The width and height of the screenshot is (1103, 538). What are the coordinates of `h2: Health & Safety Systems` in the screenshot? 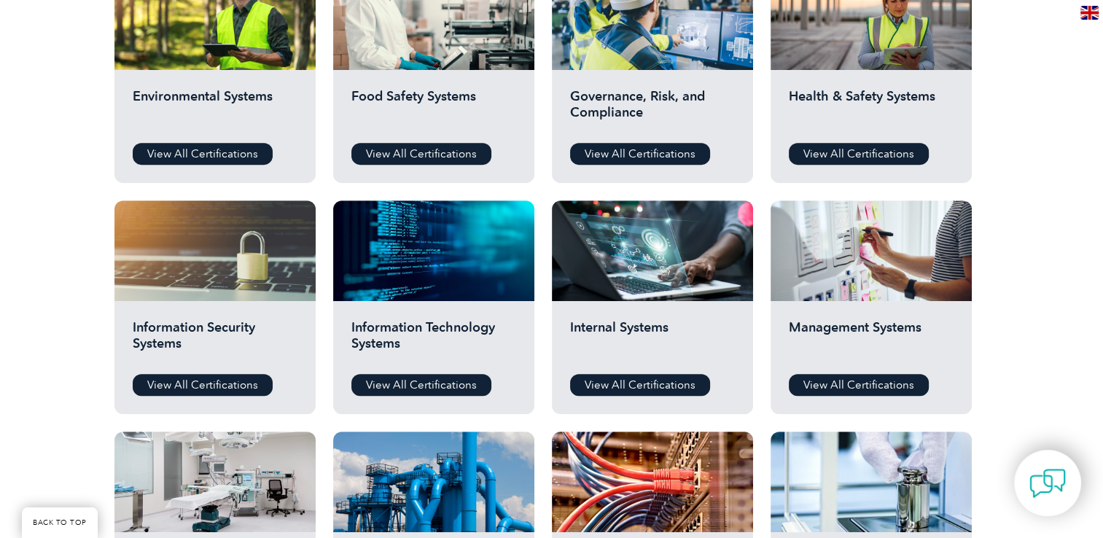 It's located at (871, 110).